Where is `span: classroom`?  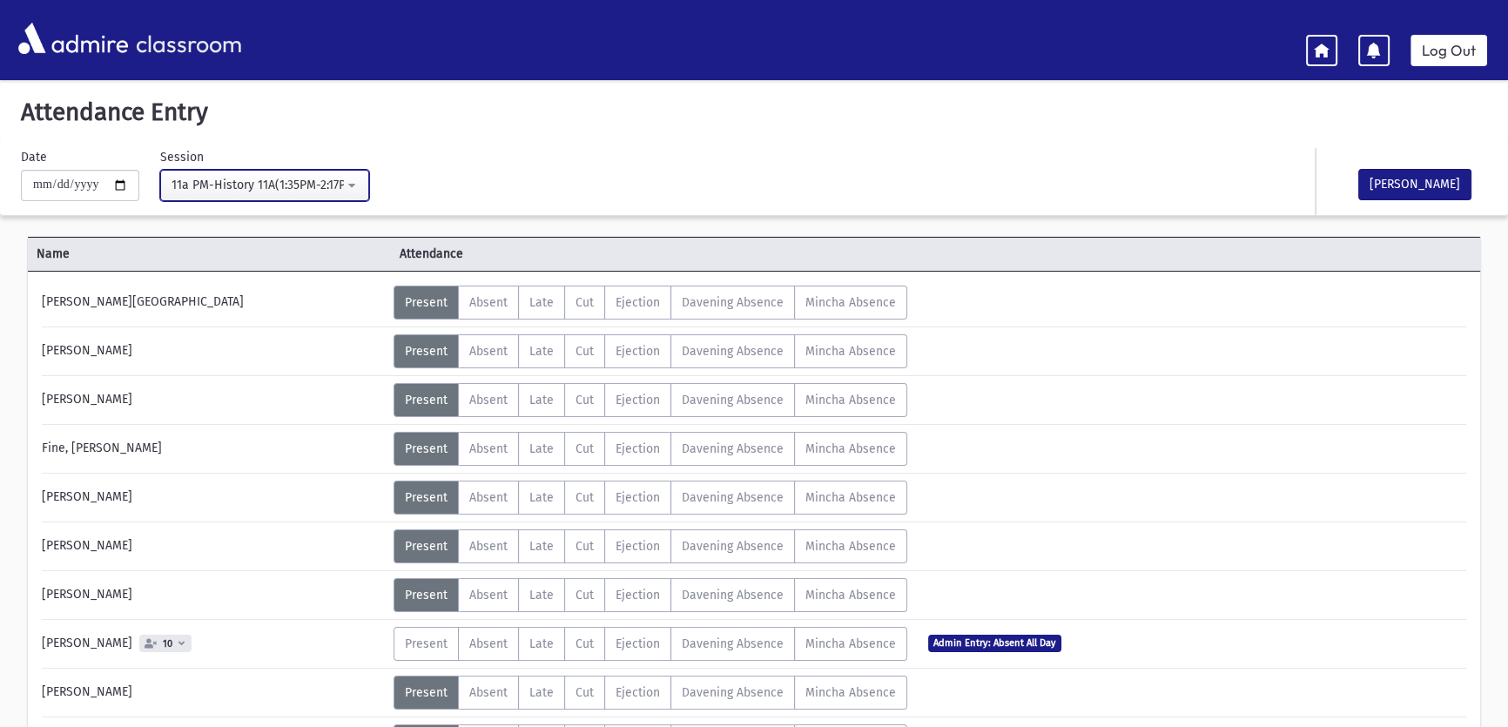 span: classroom is located at coordinates (187, 38).